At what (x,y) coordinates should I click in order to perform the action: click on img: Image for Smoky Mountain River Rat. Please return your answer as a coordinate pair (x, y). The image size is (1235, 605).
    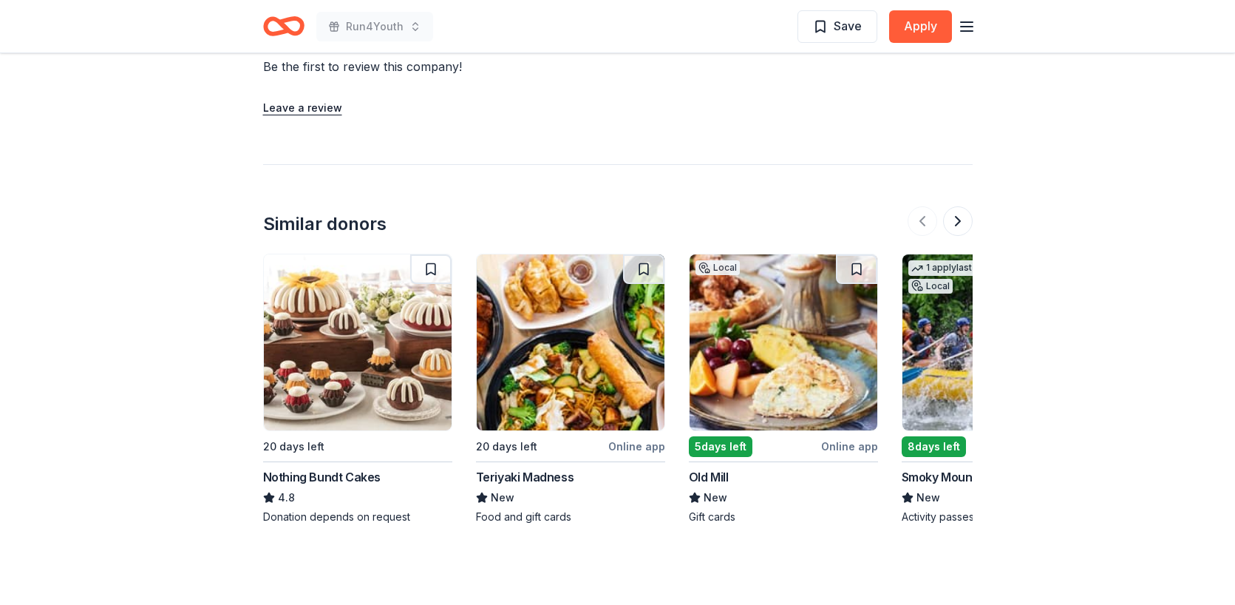
    Looking at the image, I should click on (997, 342).